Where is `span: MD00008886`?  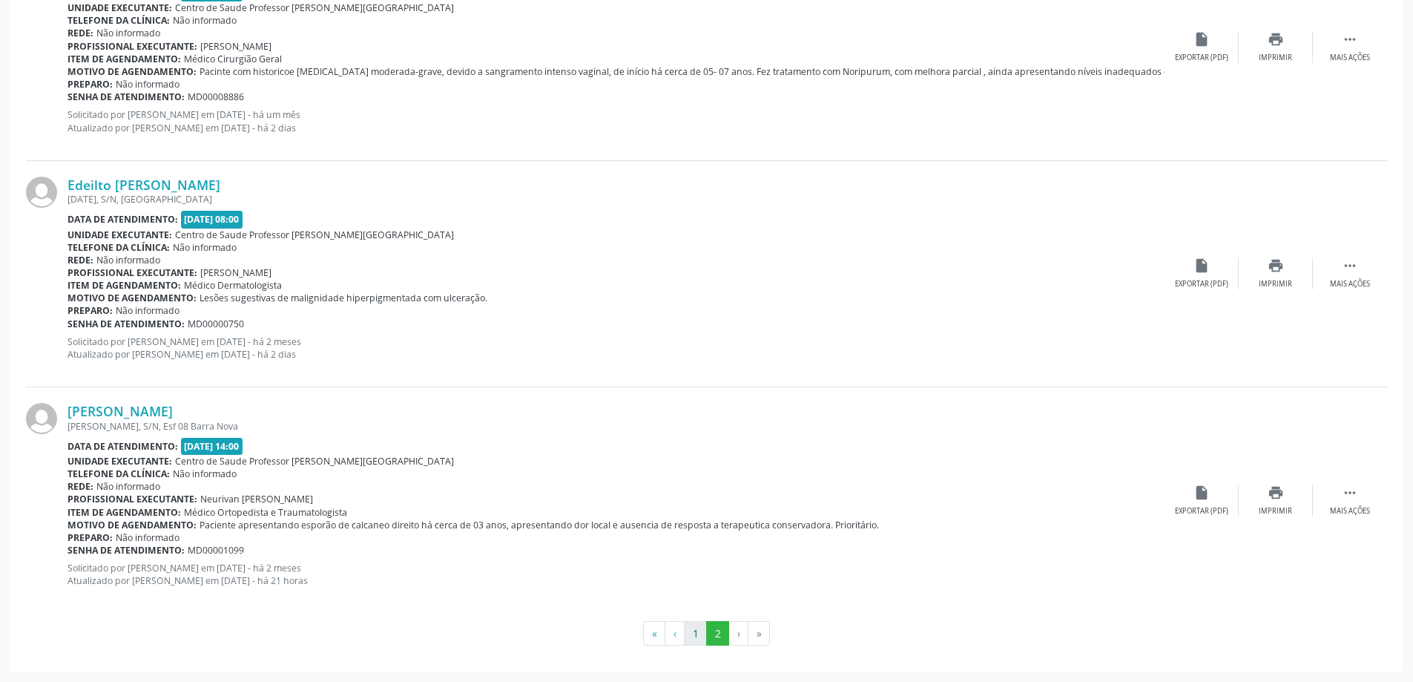 span: MD00008886 is located at coordinates (216, 96).